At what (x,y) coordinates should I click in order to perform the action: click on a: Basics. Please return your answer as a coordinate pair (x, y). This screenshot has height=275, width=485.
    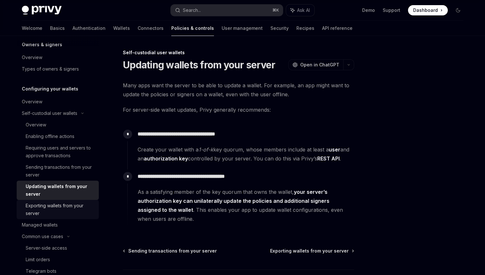
    Looking at the image, I should click on (57, 28).